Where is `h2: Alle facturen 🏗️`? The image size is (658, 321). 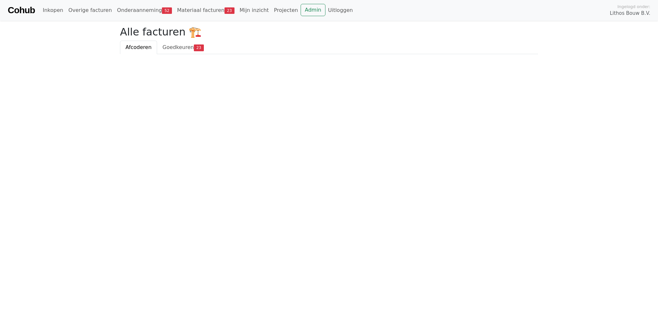
h2: Alle facturen 🏗️ is located at coordinates (329, 32).